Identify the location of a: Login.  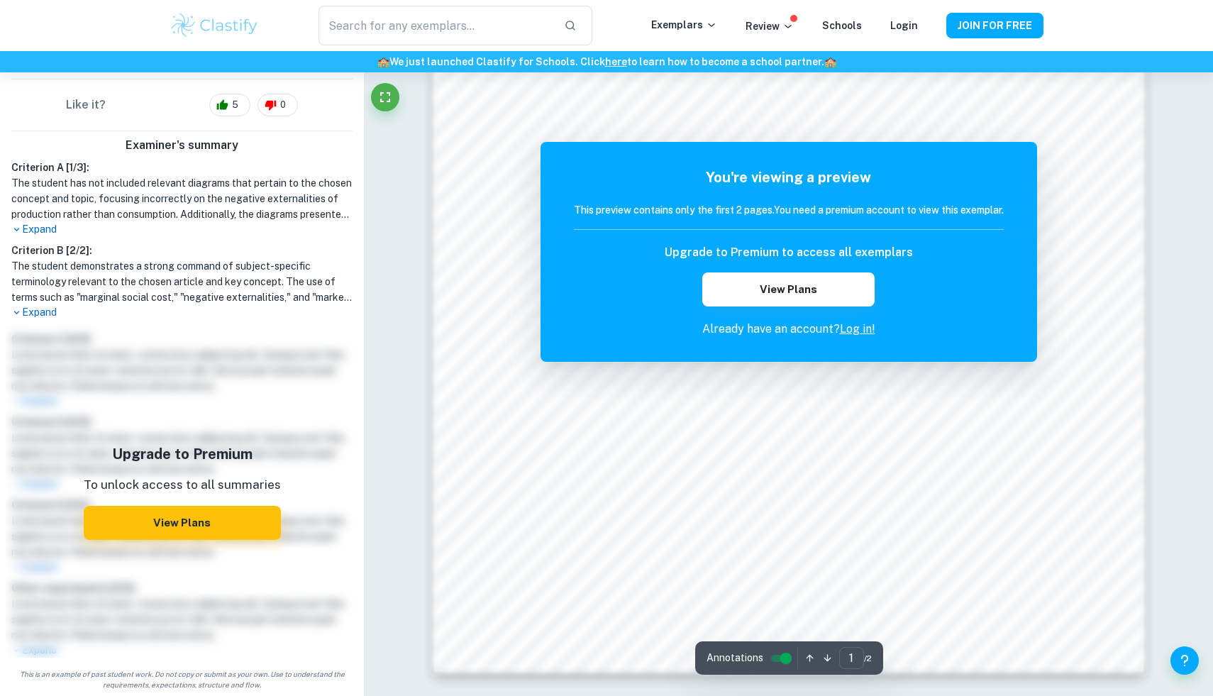
(904, 26).